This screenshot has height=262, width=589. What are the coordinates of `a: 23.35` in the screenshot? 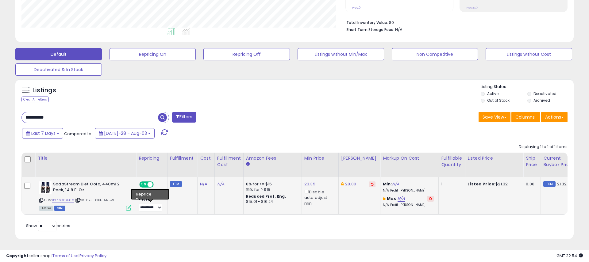 It's located at (310, 184).